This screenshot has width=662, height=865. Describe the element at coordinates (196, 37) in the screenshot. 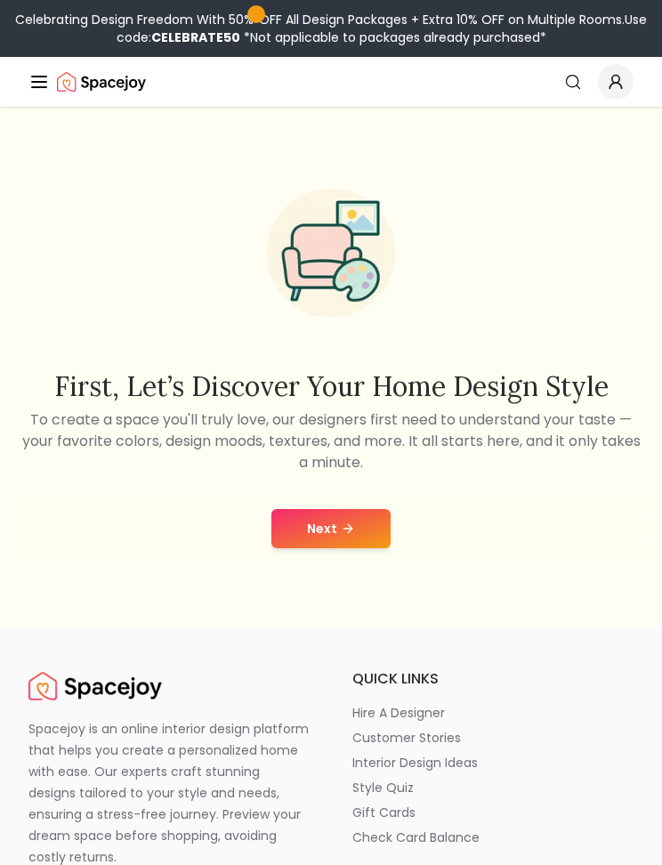

I see `b: CELEBRATE50` at that location.